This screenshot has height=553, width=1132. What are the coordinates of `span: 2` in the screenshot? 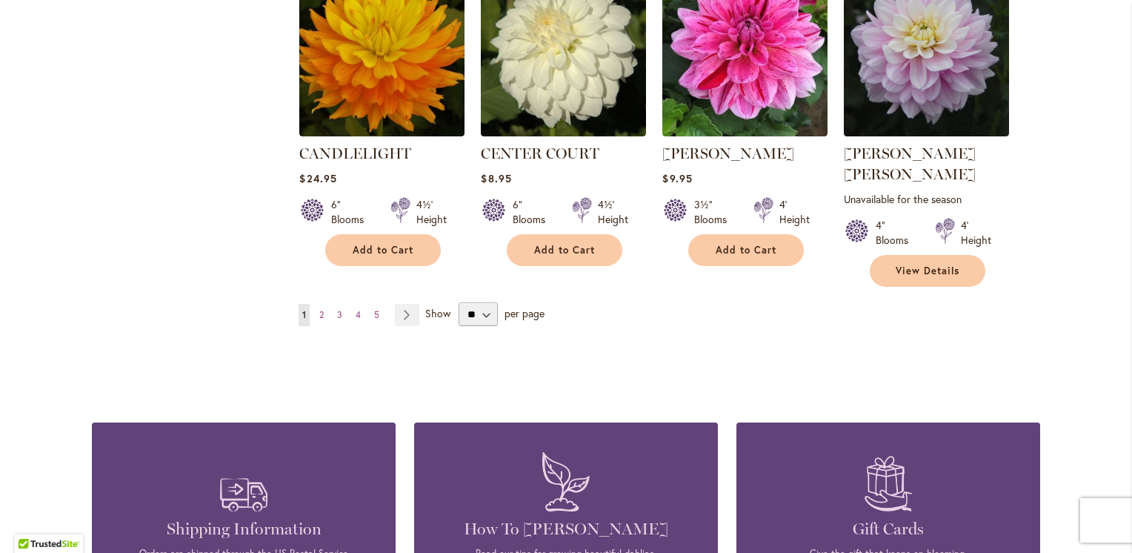 It's located at (321, 314).